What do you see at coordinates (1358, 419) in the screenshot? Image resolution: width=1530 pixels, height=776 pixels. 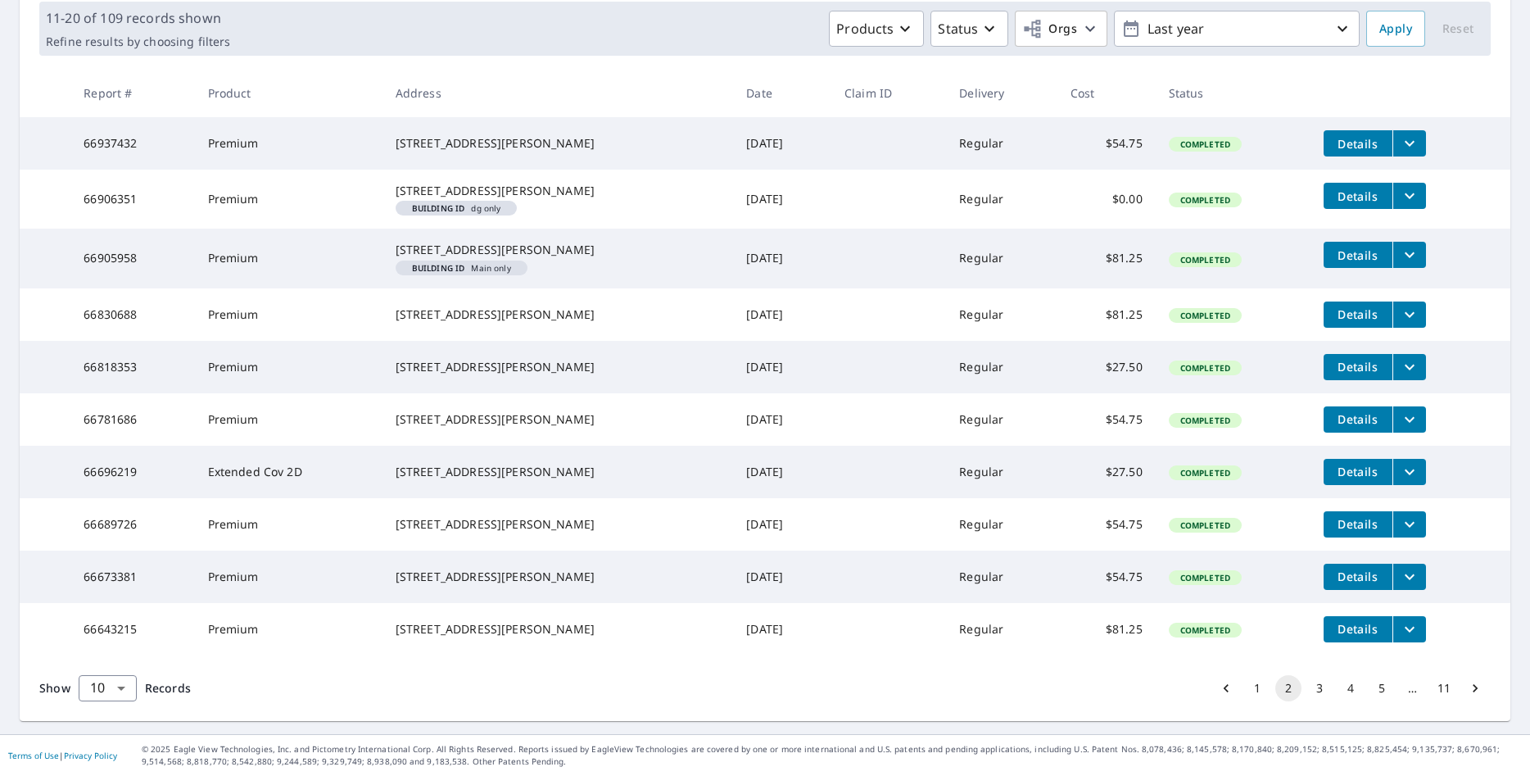 I see `button: detailsBtn-66781686` at bounding box center [1358, 419].